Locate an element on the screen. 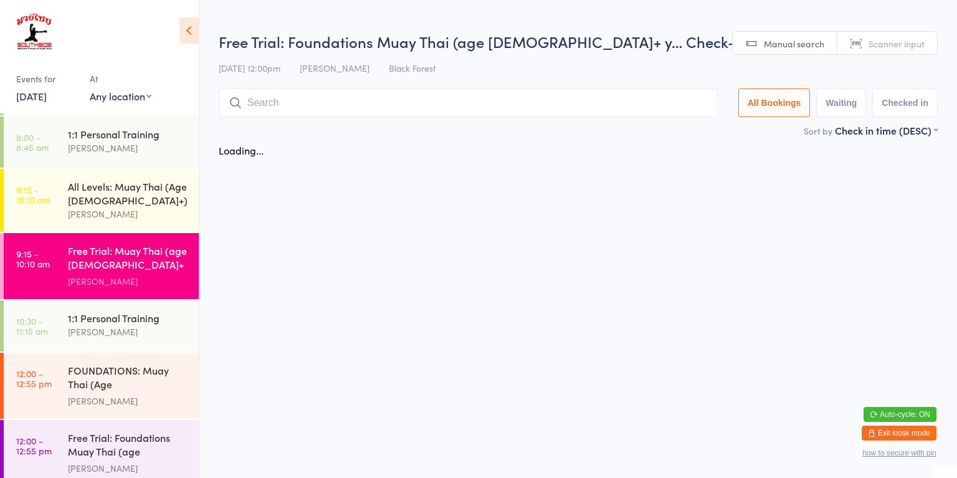  span: Manual search is located at coordinates (794, 44).